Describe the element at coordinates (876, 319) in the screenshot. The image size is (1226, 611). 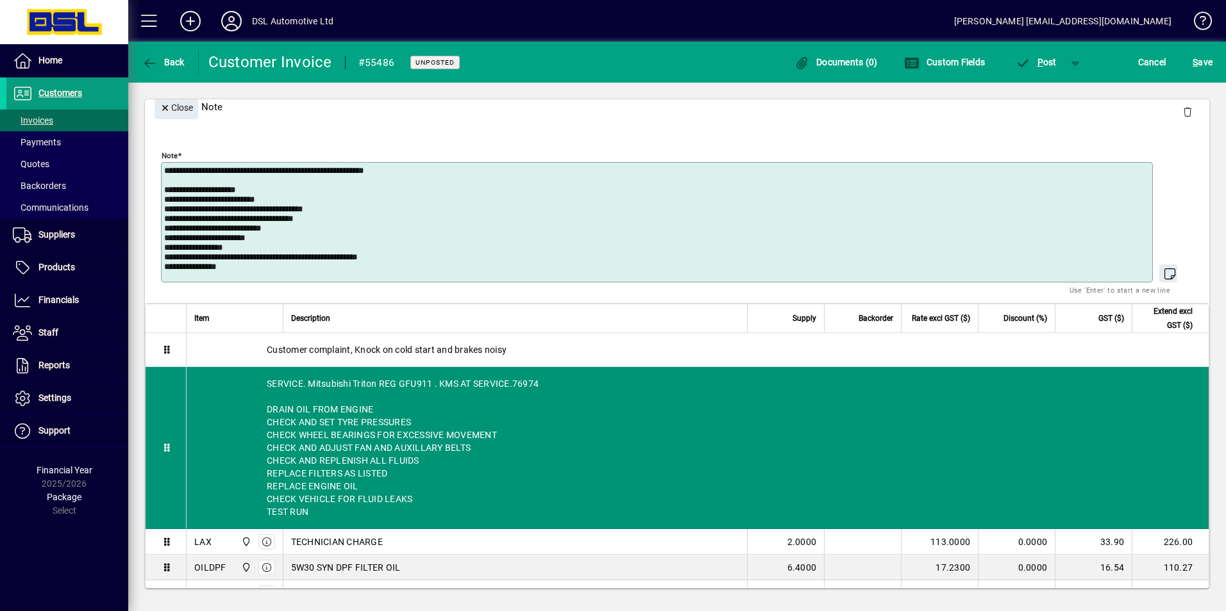
I see `span: Backorder` at that location.